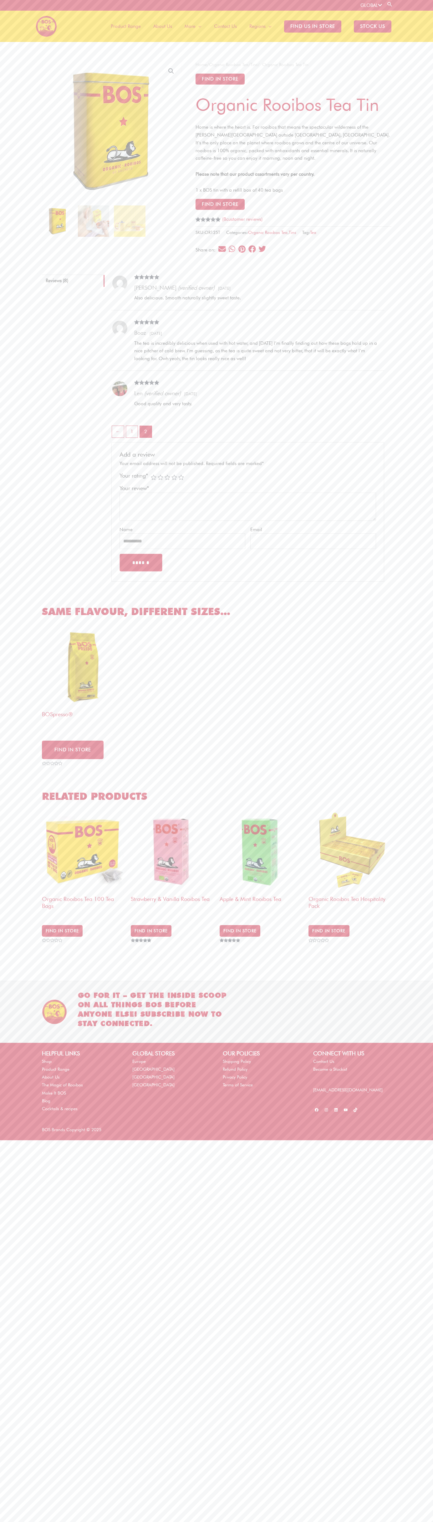 The width and height of the screenshot is (433, 1522). I want to click on span: Find Us in Store, so click(313, 26).